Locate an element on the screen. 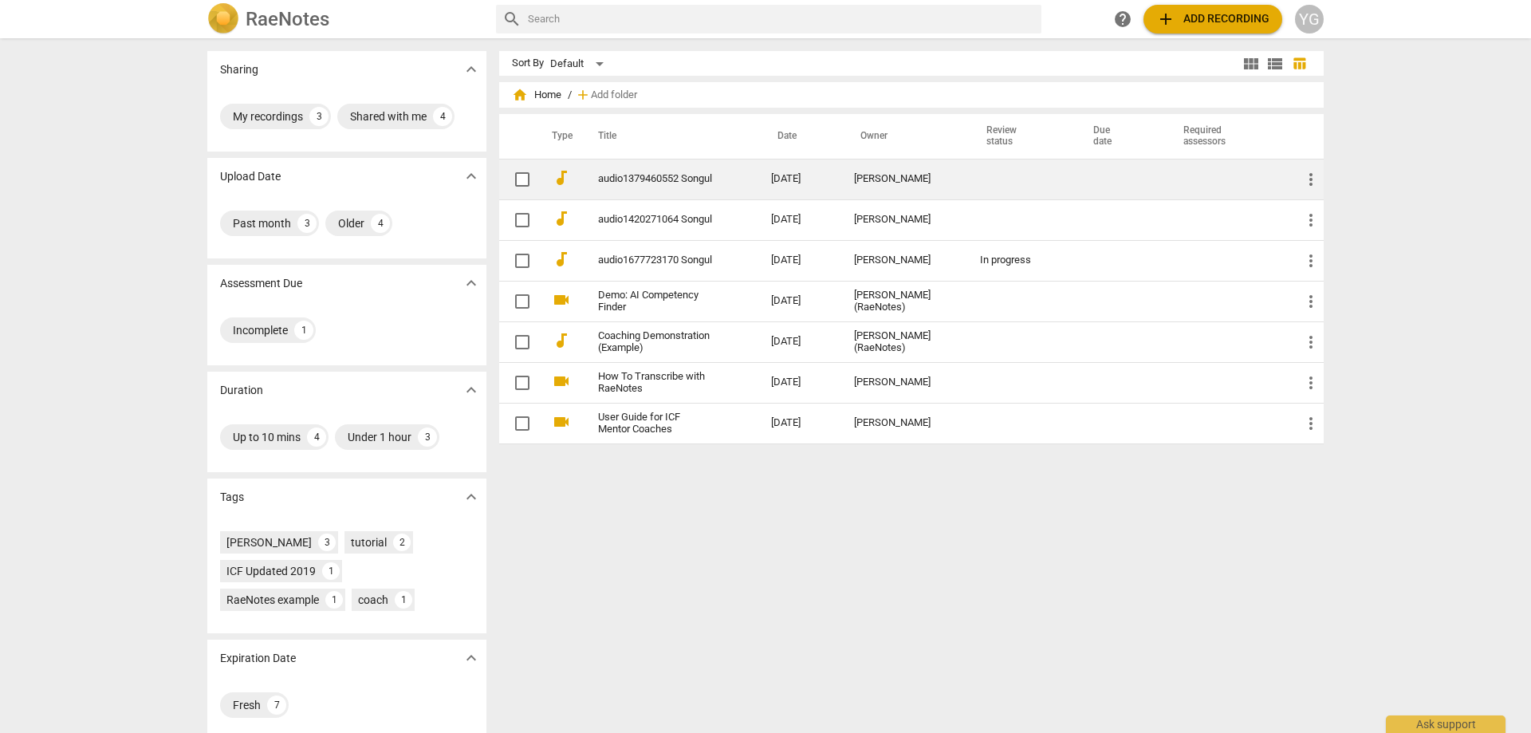 The width and height of the screenshot is (1531, 733). div: Default is located at coordinates (580, 64).